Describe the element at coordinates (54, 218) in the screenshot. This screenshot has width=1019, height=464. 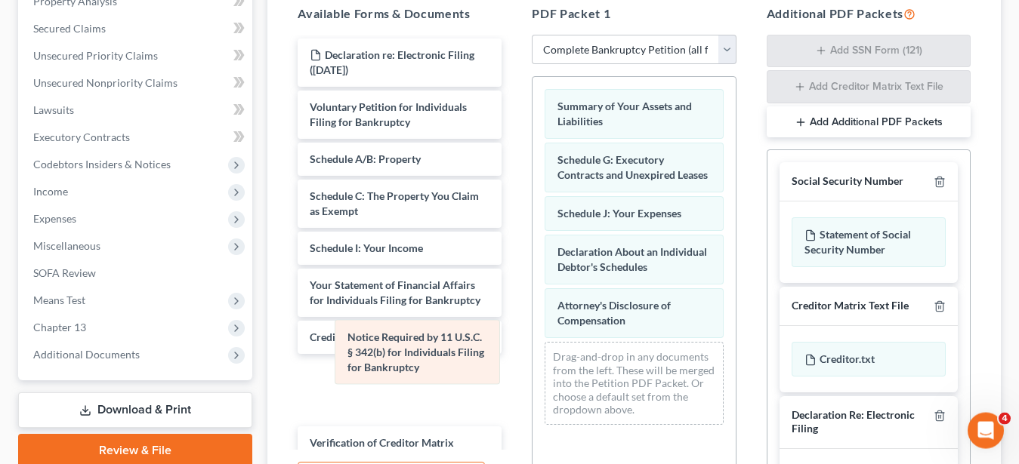
I see `span: Expenses` at that location.